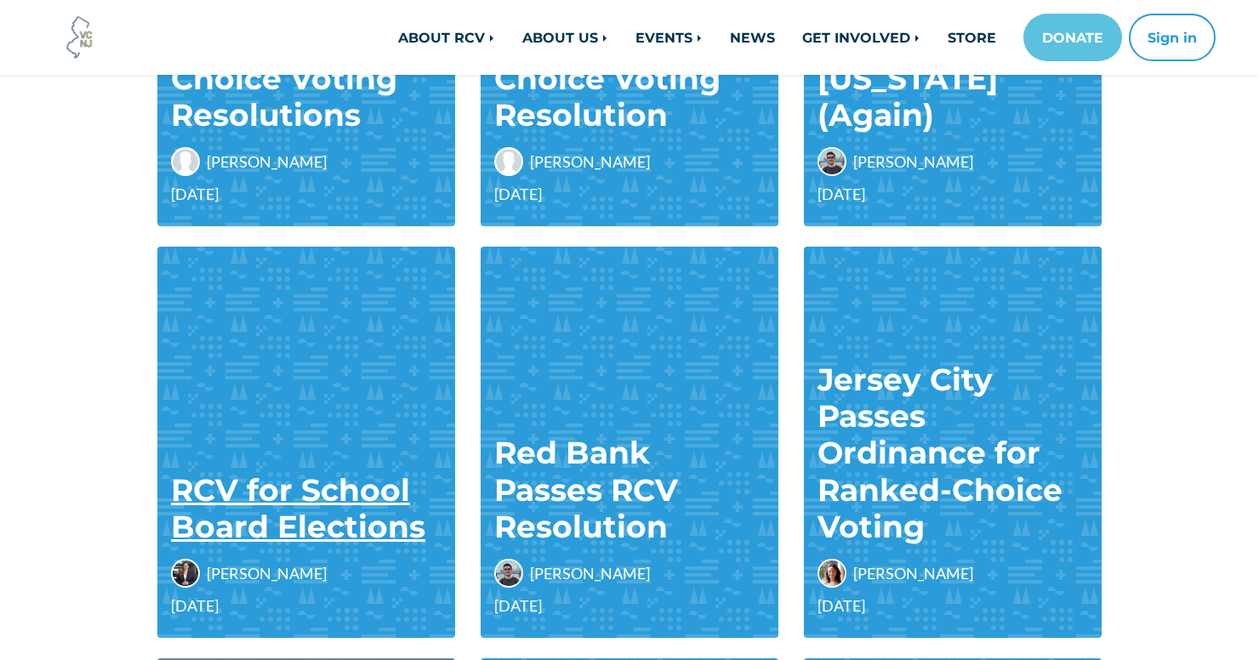  Describe the element at coordinates (565, 37) in the screenshot. I see `a: ABOUT US` at that location.